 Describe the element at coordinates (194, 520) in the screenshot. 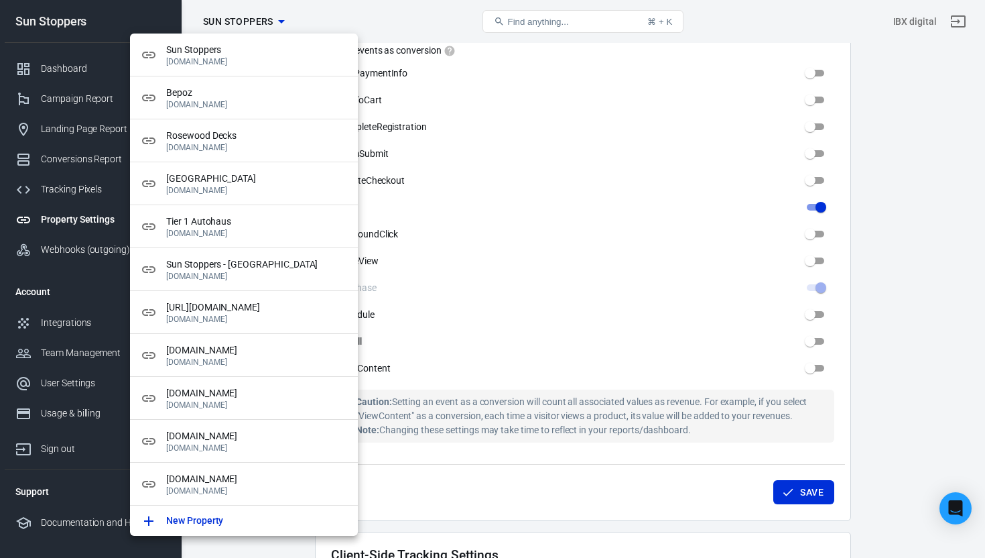

I see `p: New Property` at that location.